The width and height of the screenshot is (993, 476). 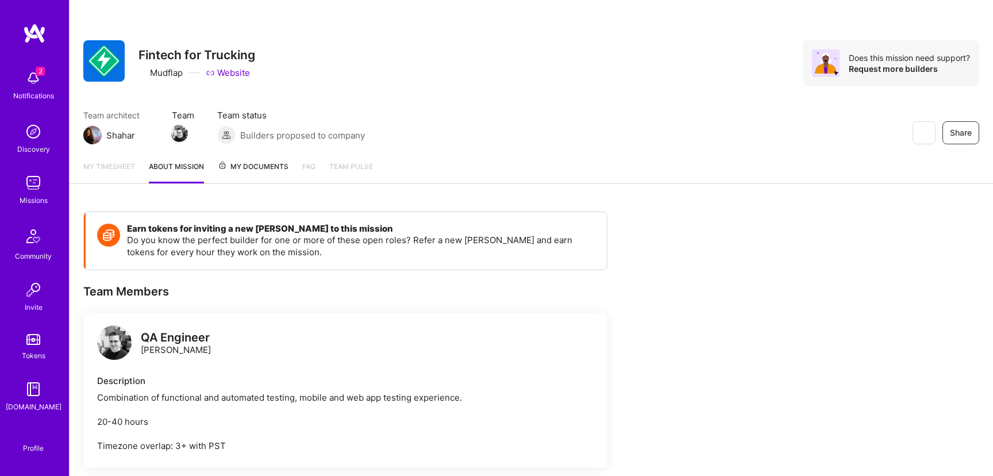 What do you see at coordinates (33, 256) in the screenshot?
I see `div: Community` at bounding box center [33, 256].